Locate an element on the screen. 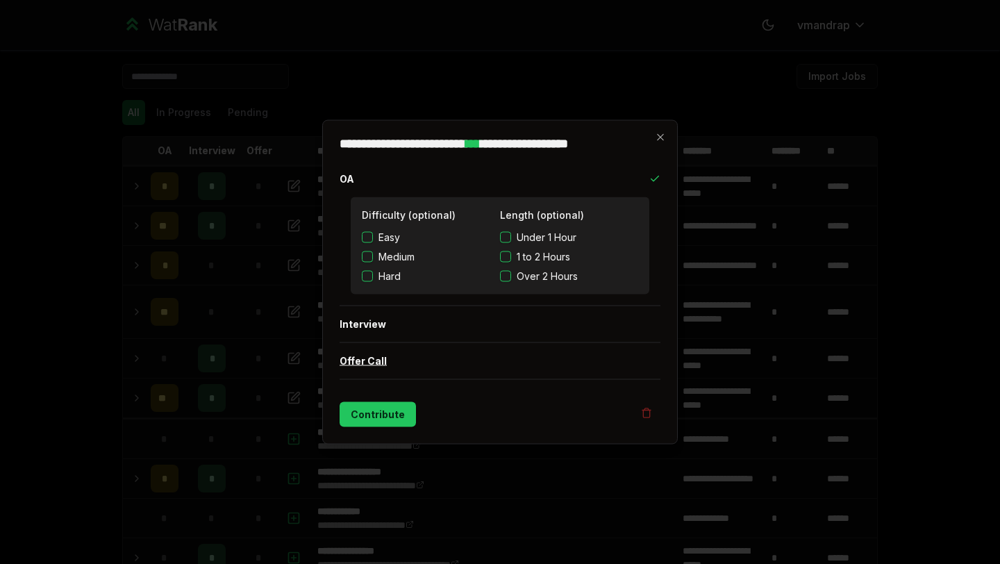  span: Medium is located at coordinates (397, 257).